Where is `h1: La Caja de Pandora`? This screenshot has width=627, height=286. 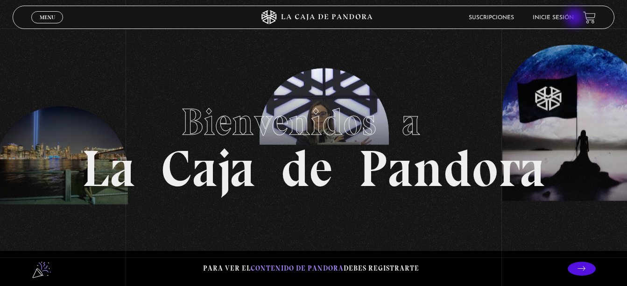
h1: La Caja de Pandora is located at coordinates (313, 143).